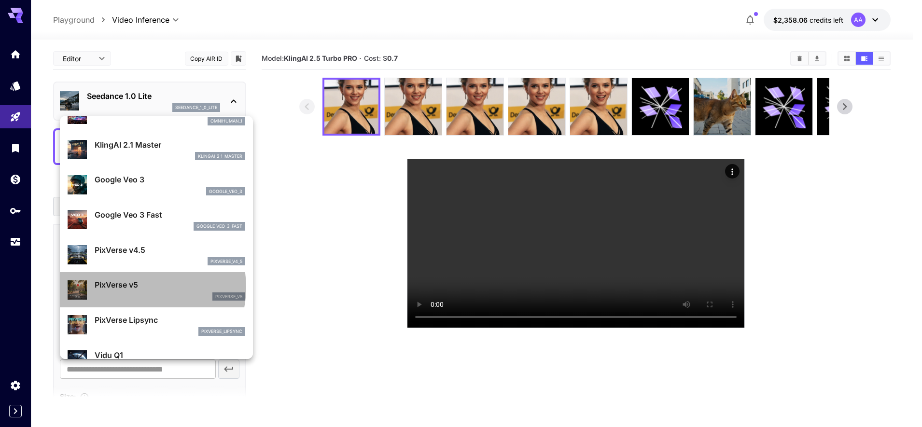 The height and width of the screenshot is (427, 922). Describe the element at coordinates (156, 255) in the screenshot. I see `div: PixVerse v4.5pixverse_v4_5` at that location.